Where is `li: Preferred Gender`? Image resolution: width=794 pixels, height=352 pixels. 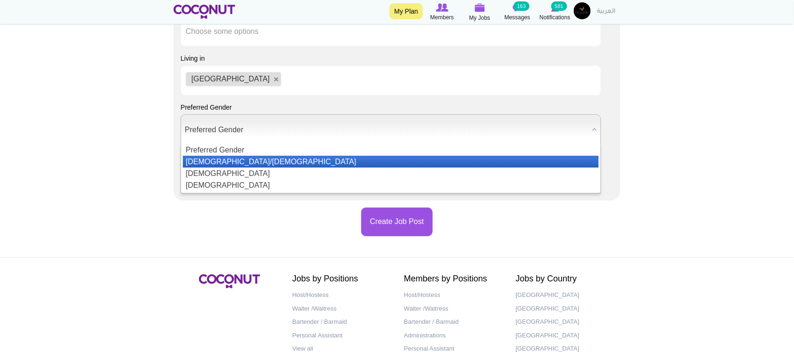
li: Preferred Gender is located at coordinates (391, 150).